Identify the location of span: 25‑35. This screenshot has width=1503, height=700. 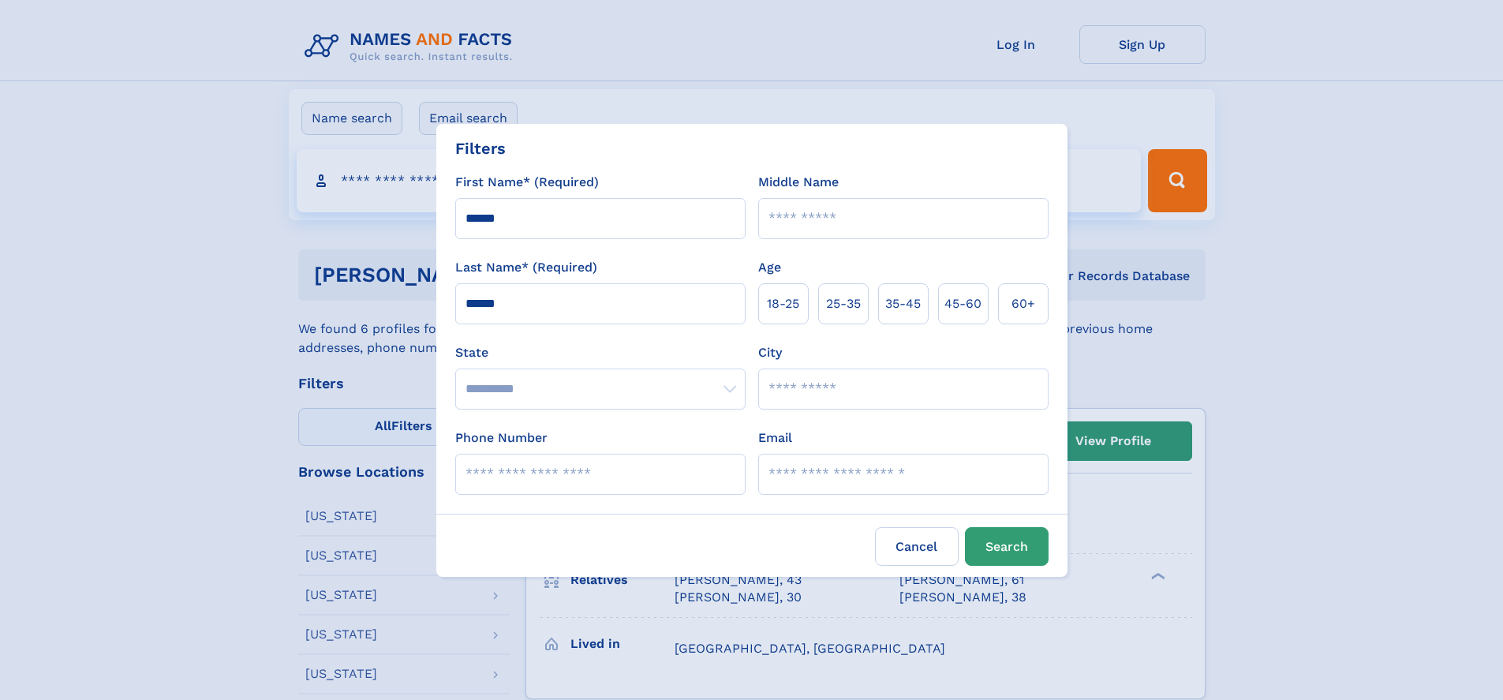
(843, 304).